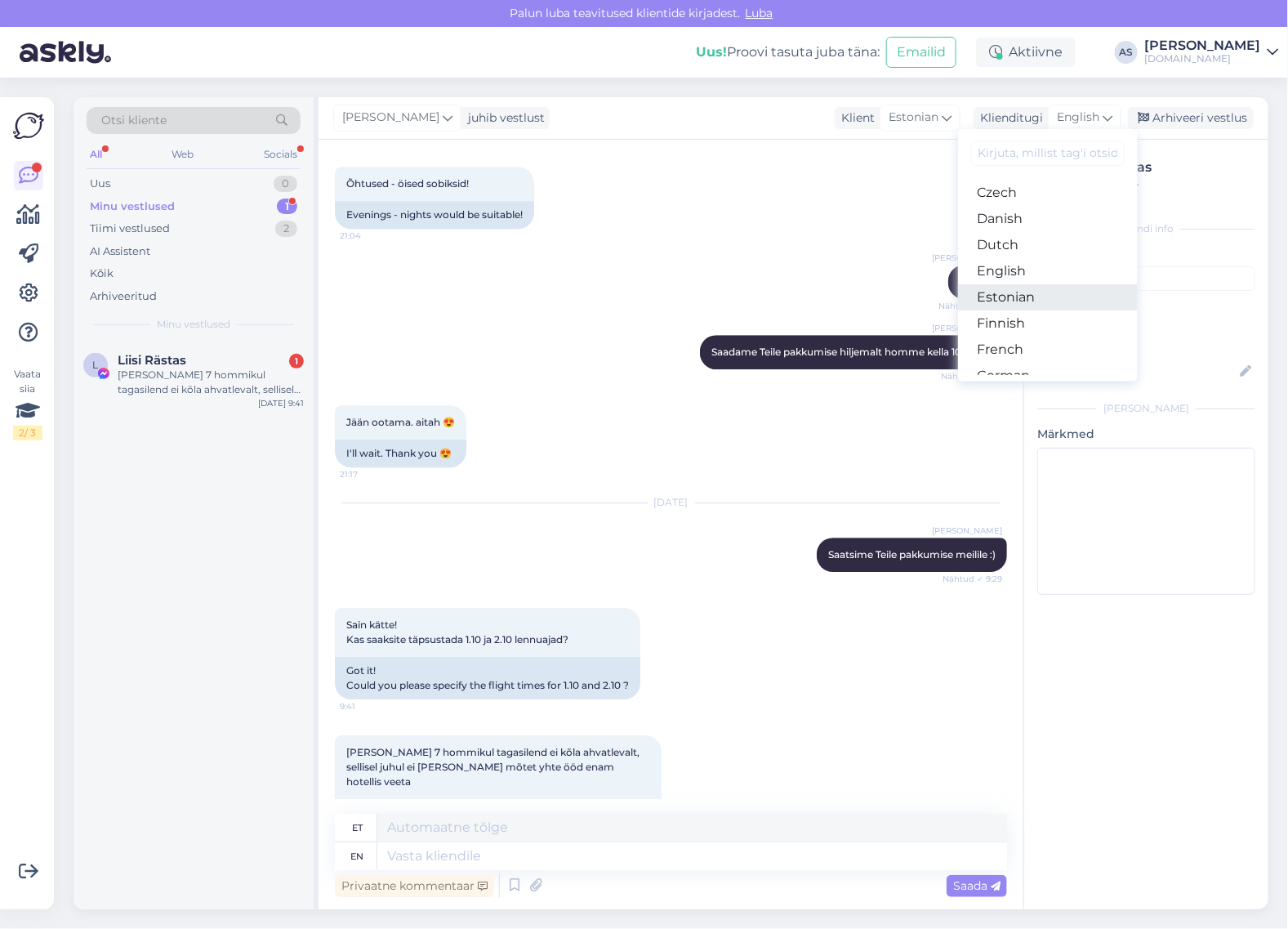  Describe the element at coordinates (922, 52) in the screenshot. I see `button: Emailid` at that location.